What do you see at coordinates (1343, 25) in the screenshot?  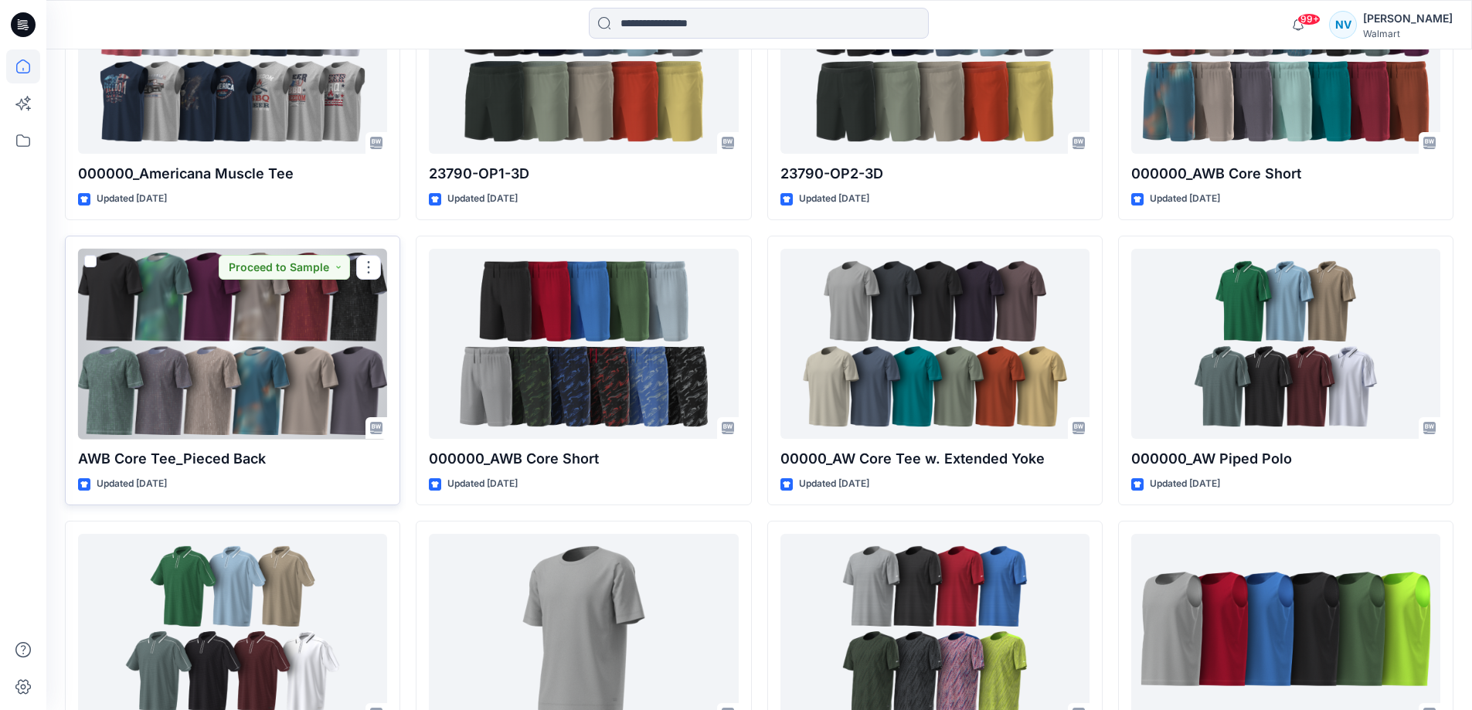 I see `div: NV` at bounding box center [1343, 25].